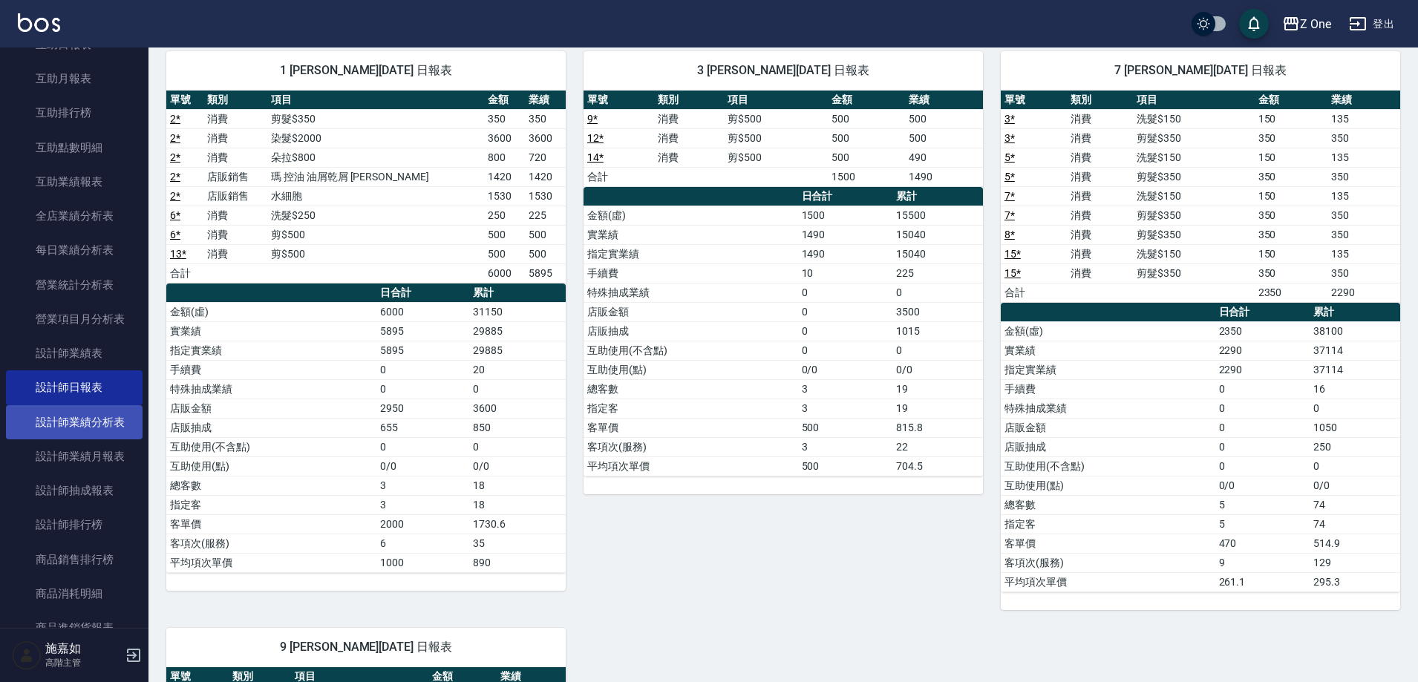 This screenshot has height=682, width=1418. Describe the element at coordinates (1194, 273) in the screenshot. I see `td: 剪髮$350` at that location.